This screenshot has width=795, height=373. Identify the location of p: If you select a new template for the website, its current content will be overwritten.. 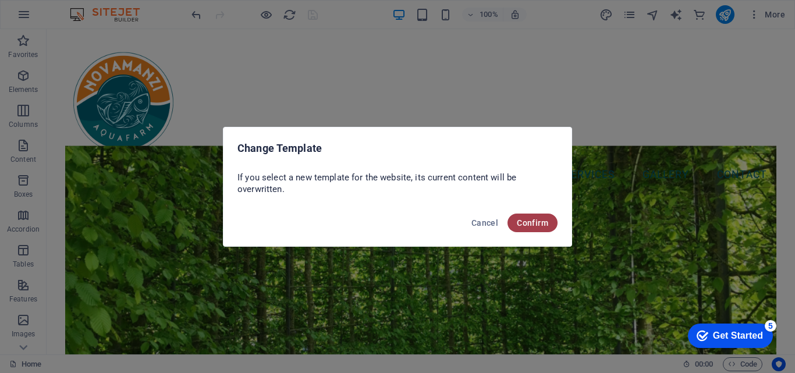
(398, 183).